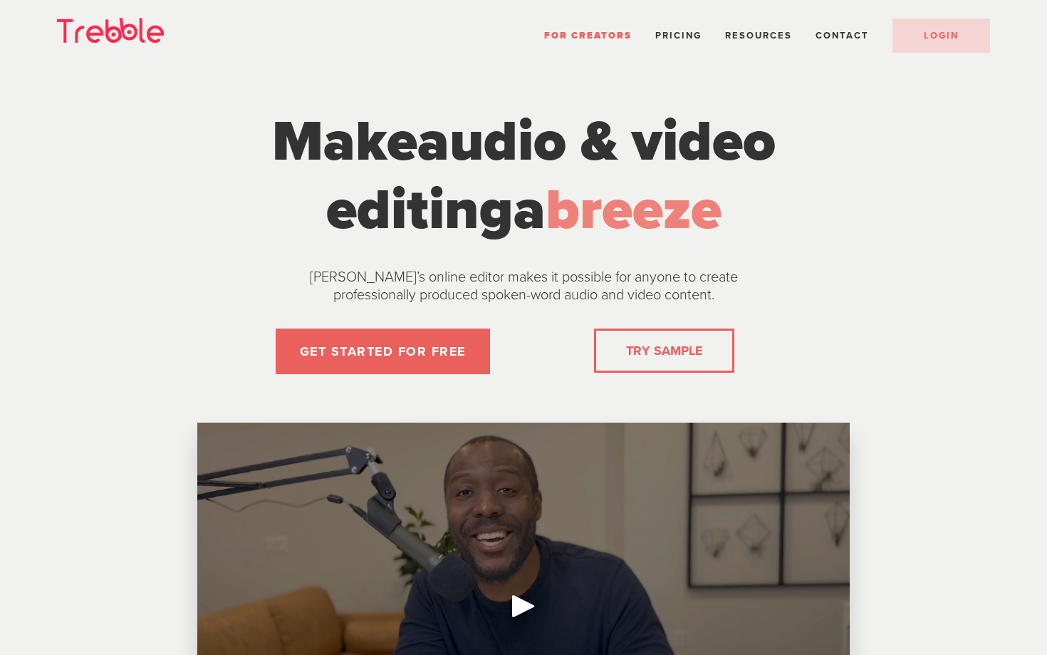 Image resolution: width=1047 pixels, height=655 pixels. Describe the element at coordinates (588, 36) in the screenshot. I see `span: For Creators` at that location.